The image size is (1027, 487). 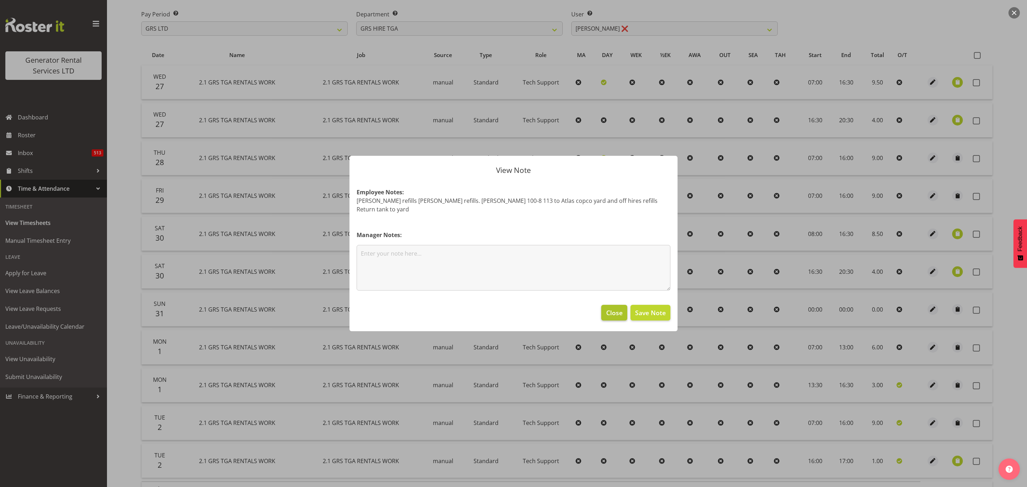 What do you see at coordinates (615, 313) in the screenshot?
I see `span: Close` at bounding box center [615, 313].